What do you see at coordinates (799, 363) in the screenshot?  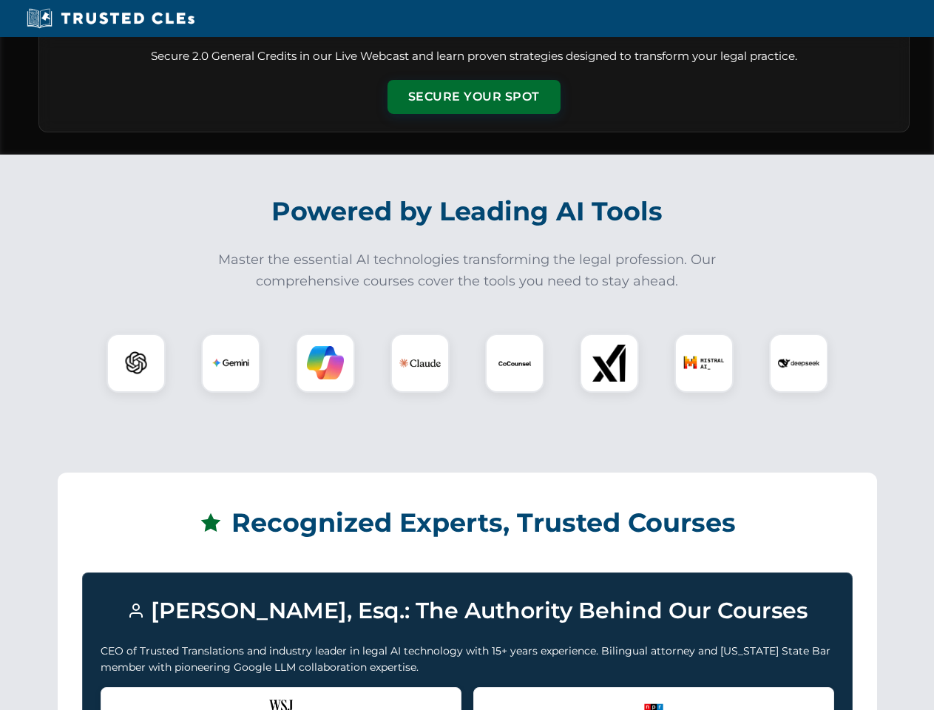 I see `img: DeepSeek Logo` at bounding box center [799, 363].